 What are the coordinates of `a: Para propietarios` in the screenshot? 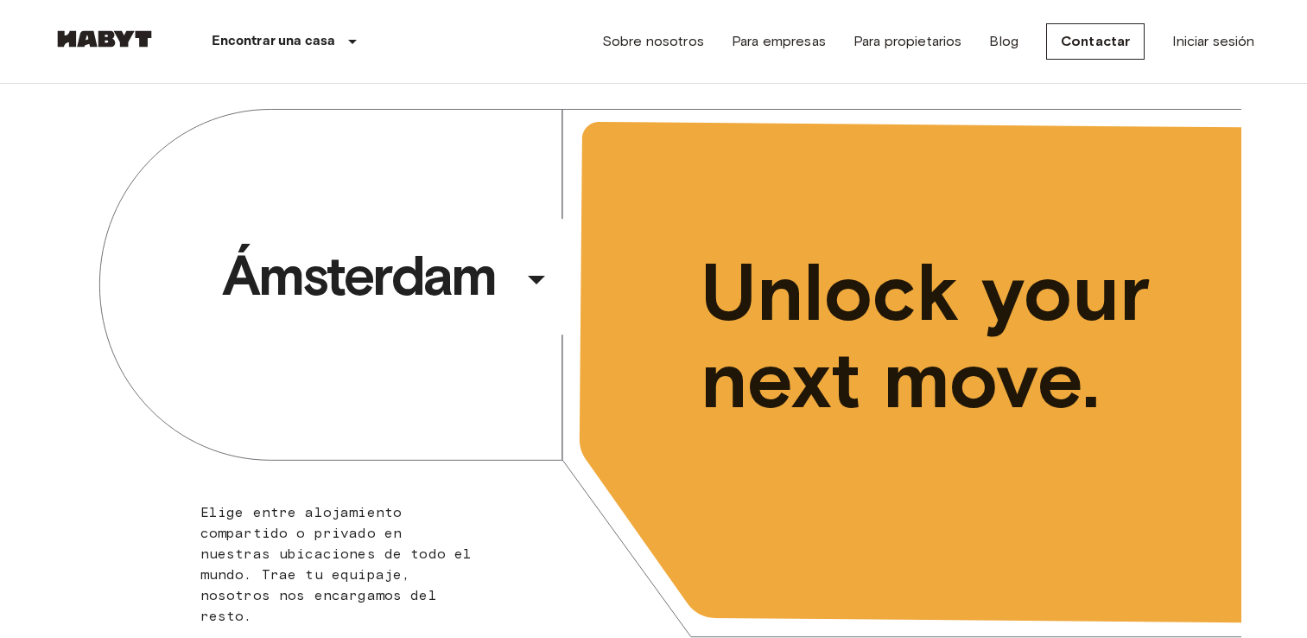 It's located at (908, 41).